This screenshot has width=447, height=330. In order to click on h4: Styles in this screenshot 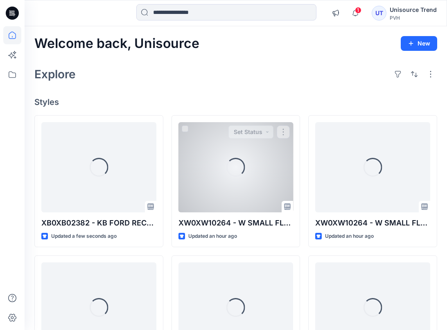, I will do `click(236, 102)`.